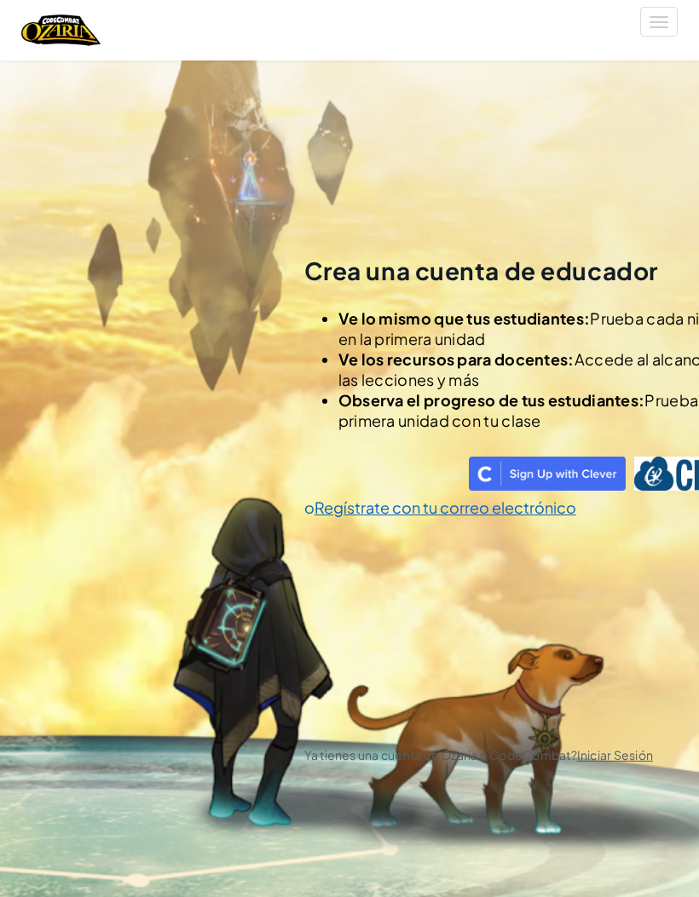 The width and height of the screenshot is (699, 897). I want to click on span: Ya tienes una cuenta de Ozaria o CodeCombat?, so click(478, 755).